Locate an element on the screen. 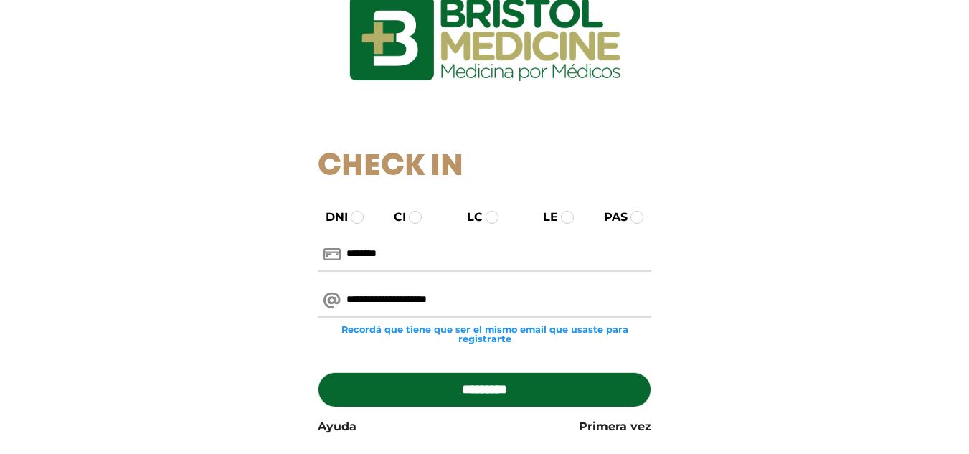 This screenshot has height=454, width=969. a: Primera vez is located at coordinates (615, 427).